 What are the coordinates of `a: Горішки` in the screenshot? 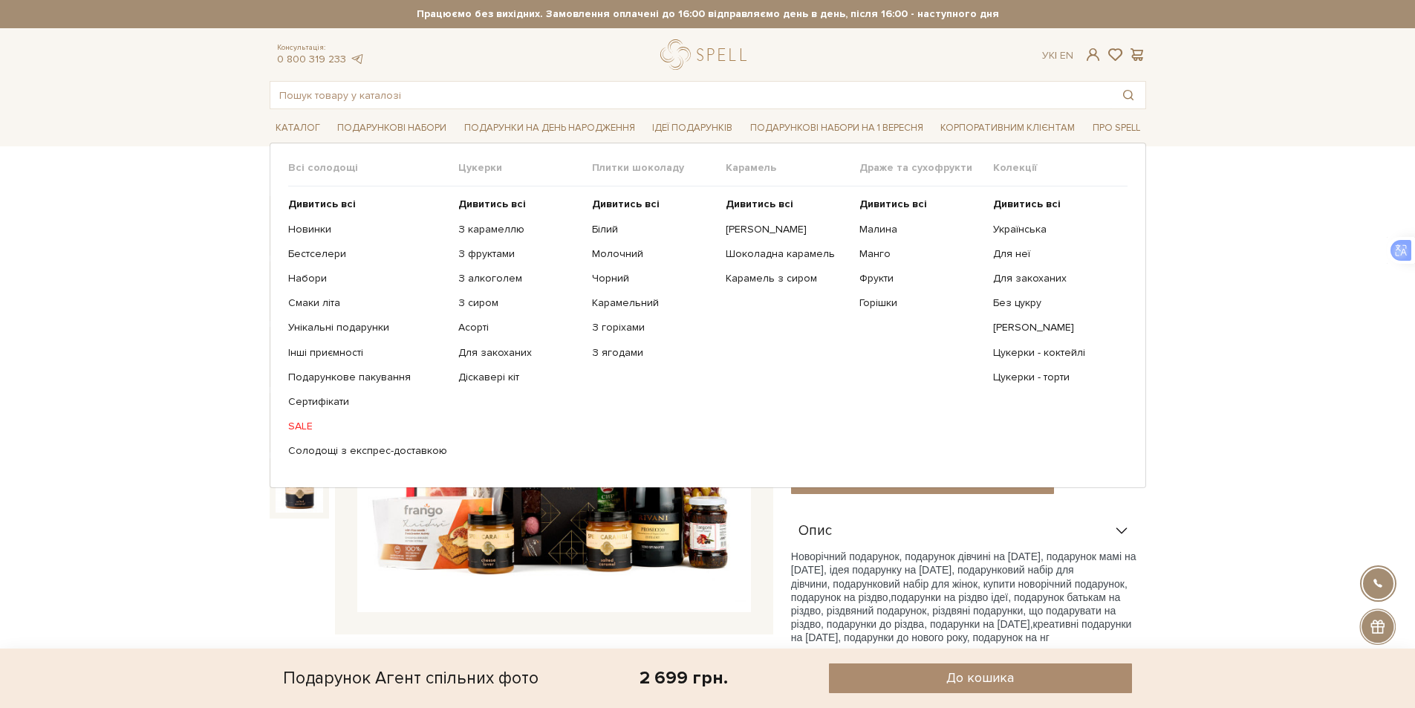 It's located at (920, 303).